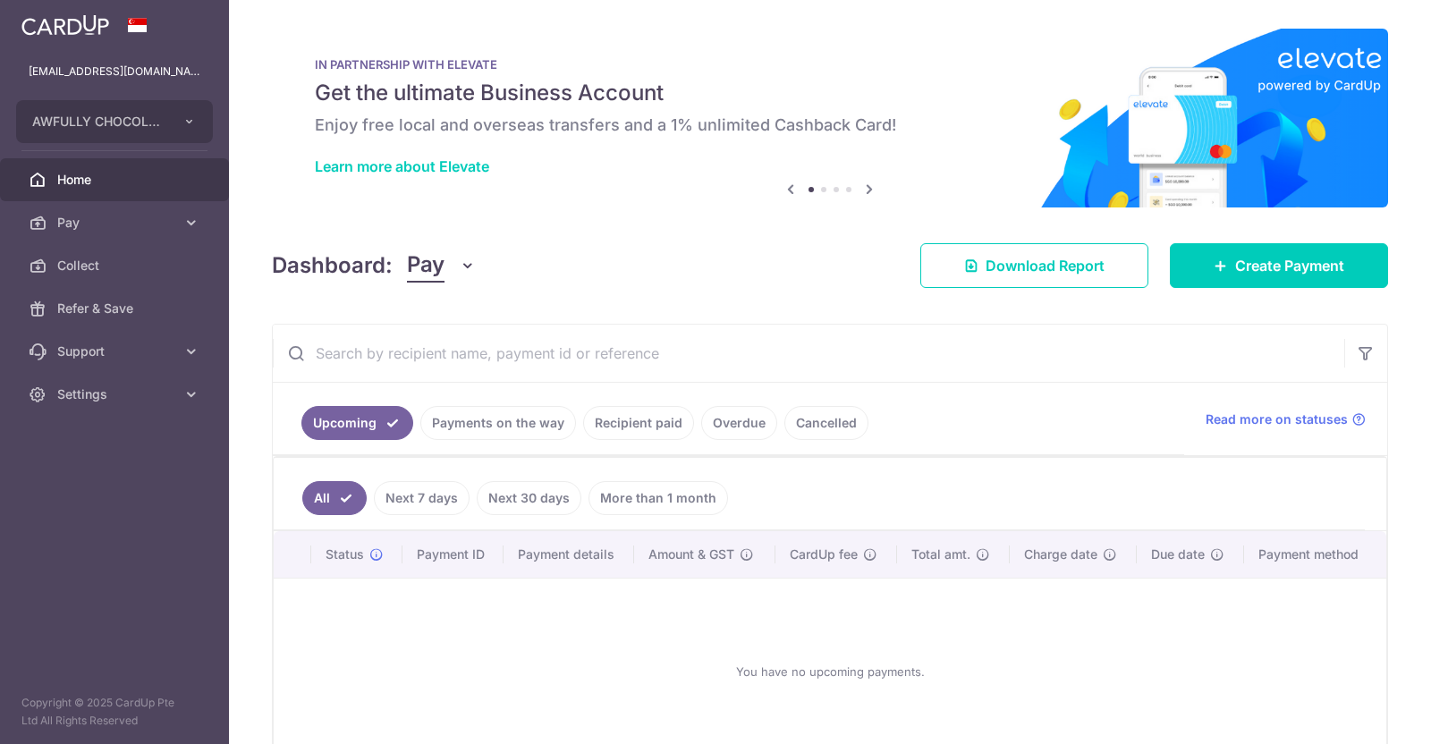 This screenshot has width=1431, height=744. What do you see at coordinates (334, 498) in the screenshot?
I see `a: All` at bounding box center [334, 498].